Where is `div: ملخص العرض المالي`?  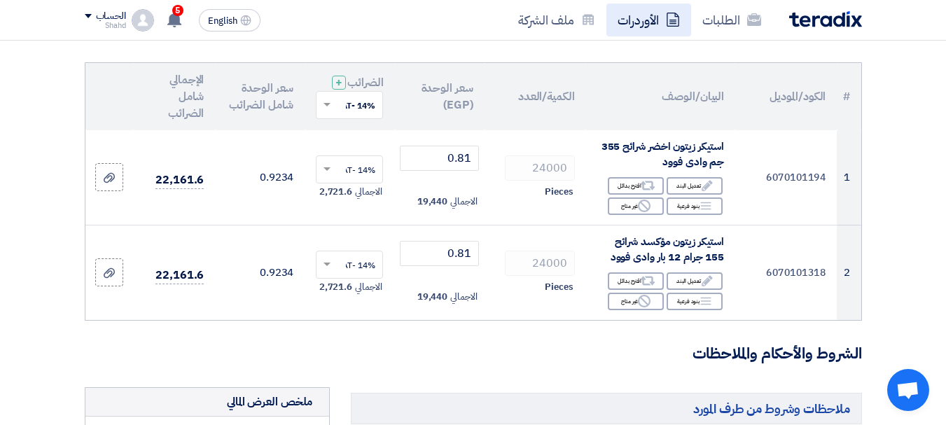 div: ملخص العرض المالي is located at coordinates (269, 402).